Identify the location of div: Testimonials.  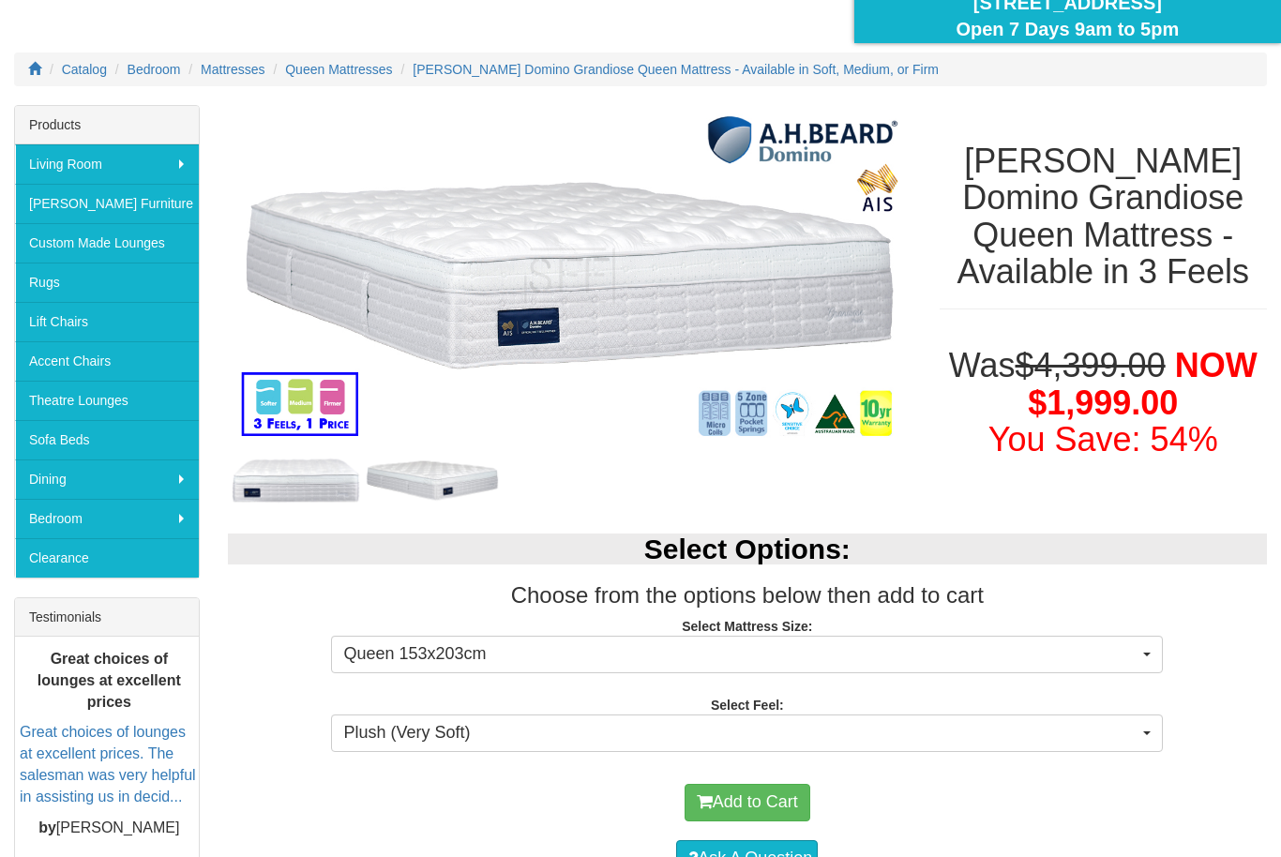
(107, 617).